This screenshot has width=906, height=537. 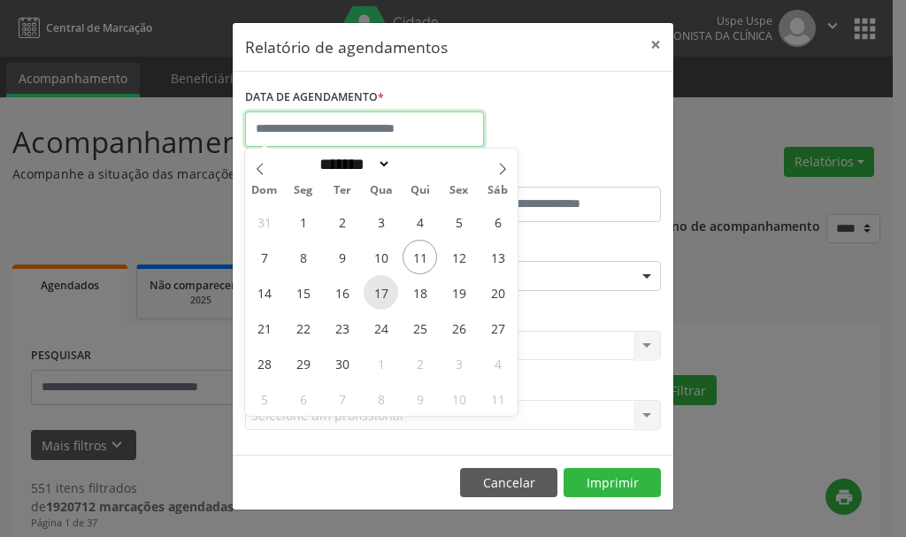 What do you see at coordinates (420, 398) in the screenshot?
I see `span: Outubro 9, 2025` at bounding box center [420, 398].